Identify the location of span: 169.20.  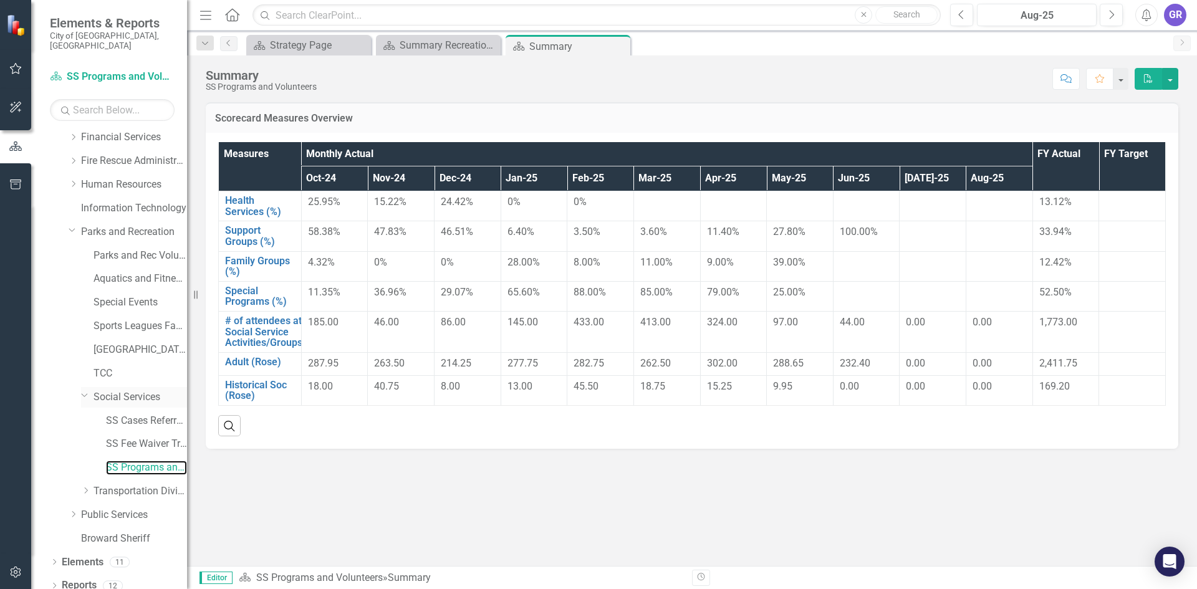
(1054, 386).